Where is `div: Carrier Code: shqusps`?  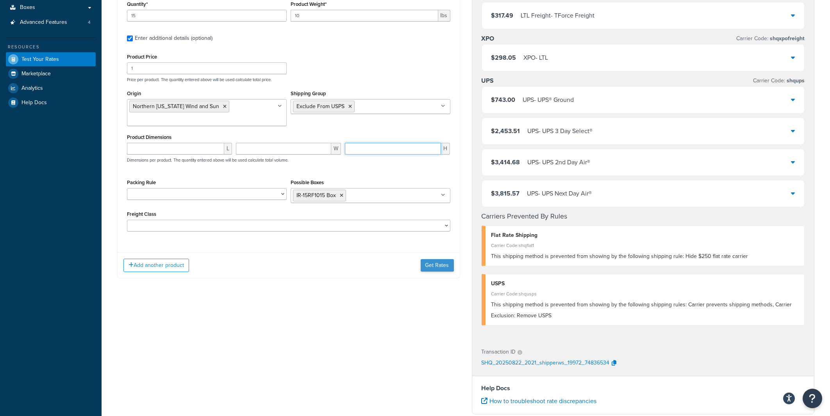
div: Carrier Code: shqusps is located at coordinates (645, 294).